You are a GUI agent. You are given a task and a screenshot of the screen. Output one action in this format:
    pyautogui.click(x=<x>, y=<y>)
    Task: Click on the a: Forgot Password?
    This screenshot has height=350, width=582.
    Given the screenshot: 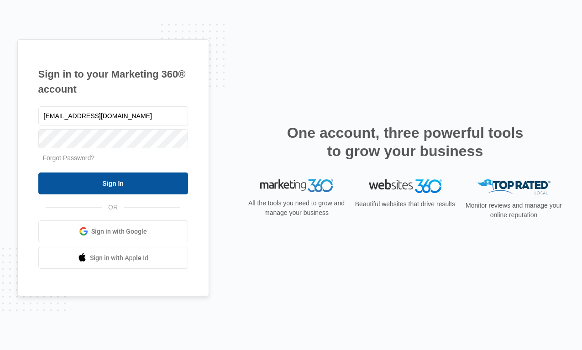 What is the action you would take?
    pyautogui.click(x=69, y=158)
    